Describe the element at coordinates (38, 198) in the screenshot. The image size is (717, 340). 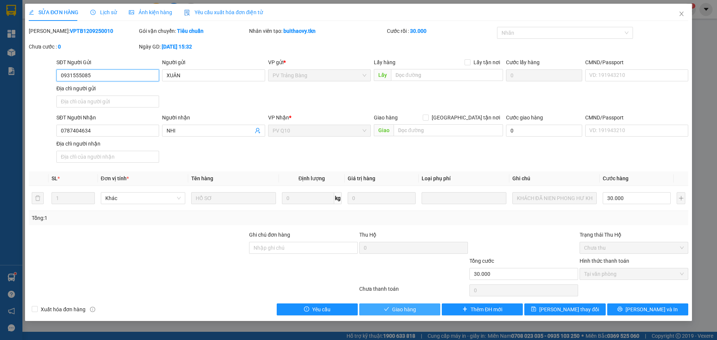
I see `button: delete` at that location.